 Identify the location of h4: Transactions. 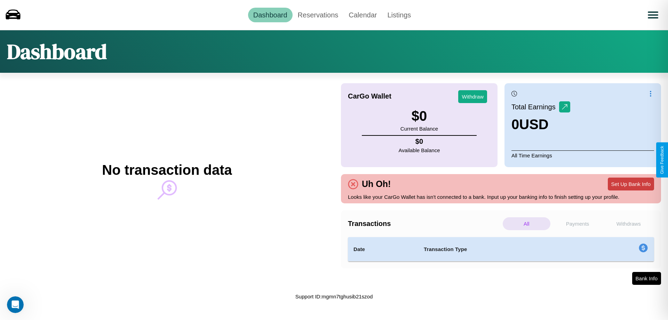
(425, 224).